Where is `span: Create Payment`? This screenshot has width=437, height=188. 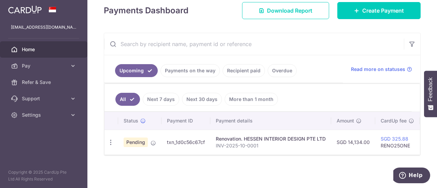 span: Create Payment is located at coordinates (383, 11).